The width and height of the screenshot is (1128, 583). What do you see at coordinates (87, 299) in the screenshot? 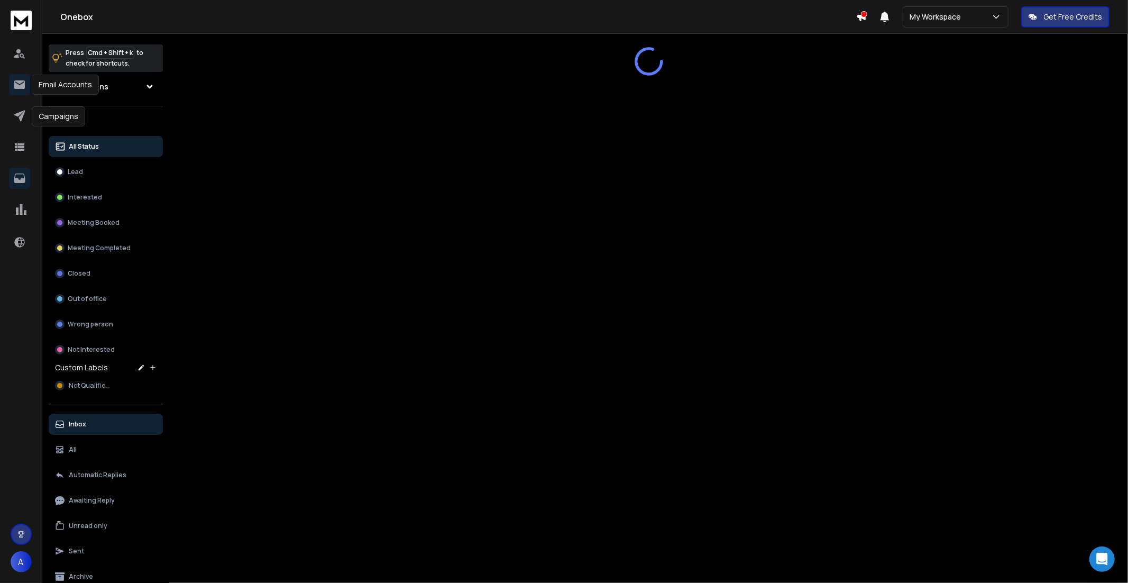
I see `p: Out of office` at bounding box center [87, 299].